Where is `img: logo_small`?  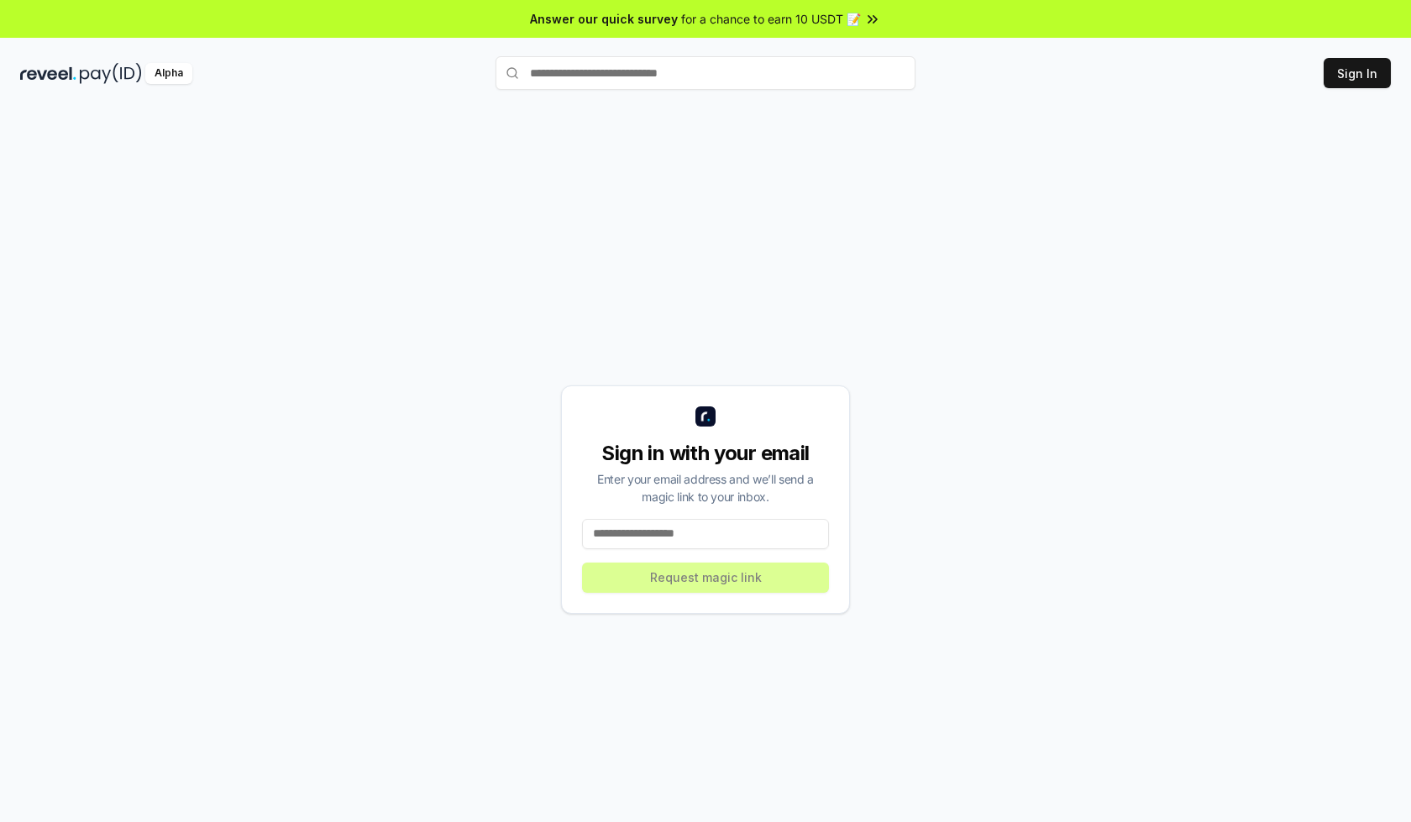 img: logo_small is located at coordinates (705, 416).